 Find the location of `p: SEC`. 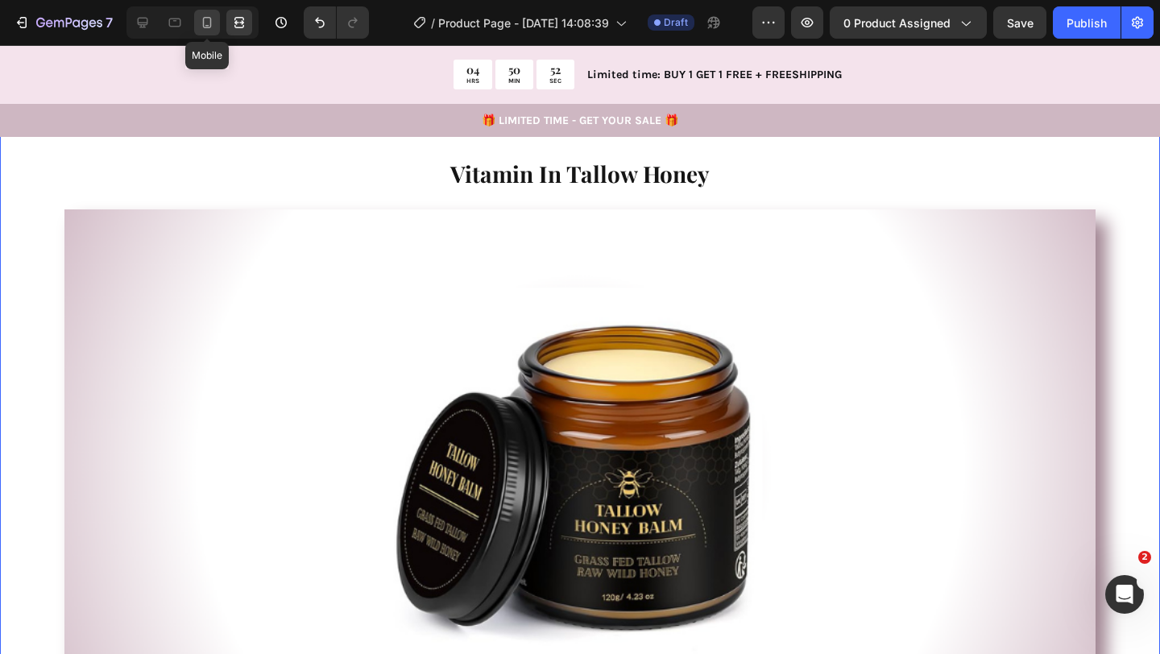

p: SEC is located at coordinates (555, 36).